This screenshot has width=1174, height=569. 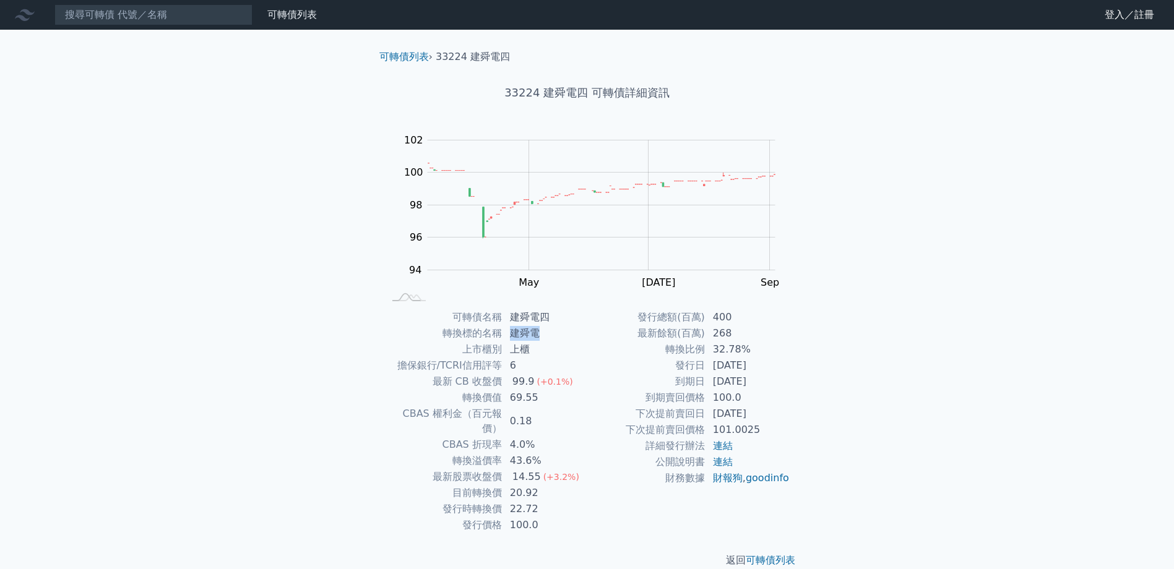 I want to click on span: (+0.1%), so click(x=554, y=382).